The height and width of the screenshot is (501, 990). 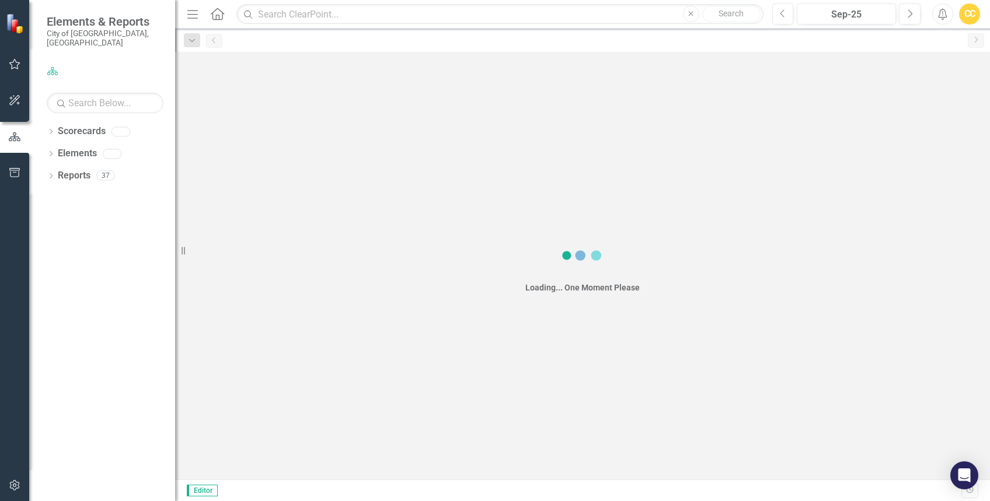 What do you see at coordinates (106, 176) in the screenshot?
I see `div: 37` at bounding box center [106, 176].